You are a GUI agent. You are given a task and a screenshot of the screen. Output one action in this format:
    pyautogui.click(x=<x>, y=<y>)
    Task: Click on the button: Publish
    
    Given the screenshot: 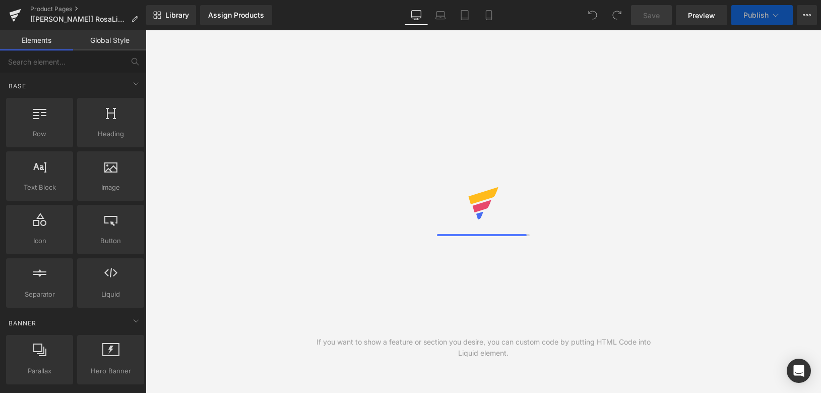 What is the action you would take?
    pyautogui.click(x=762, y=15)
    